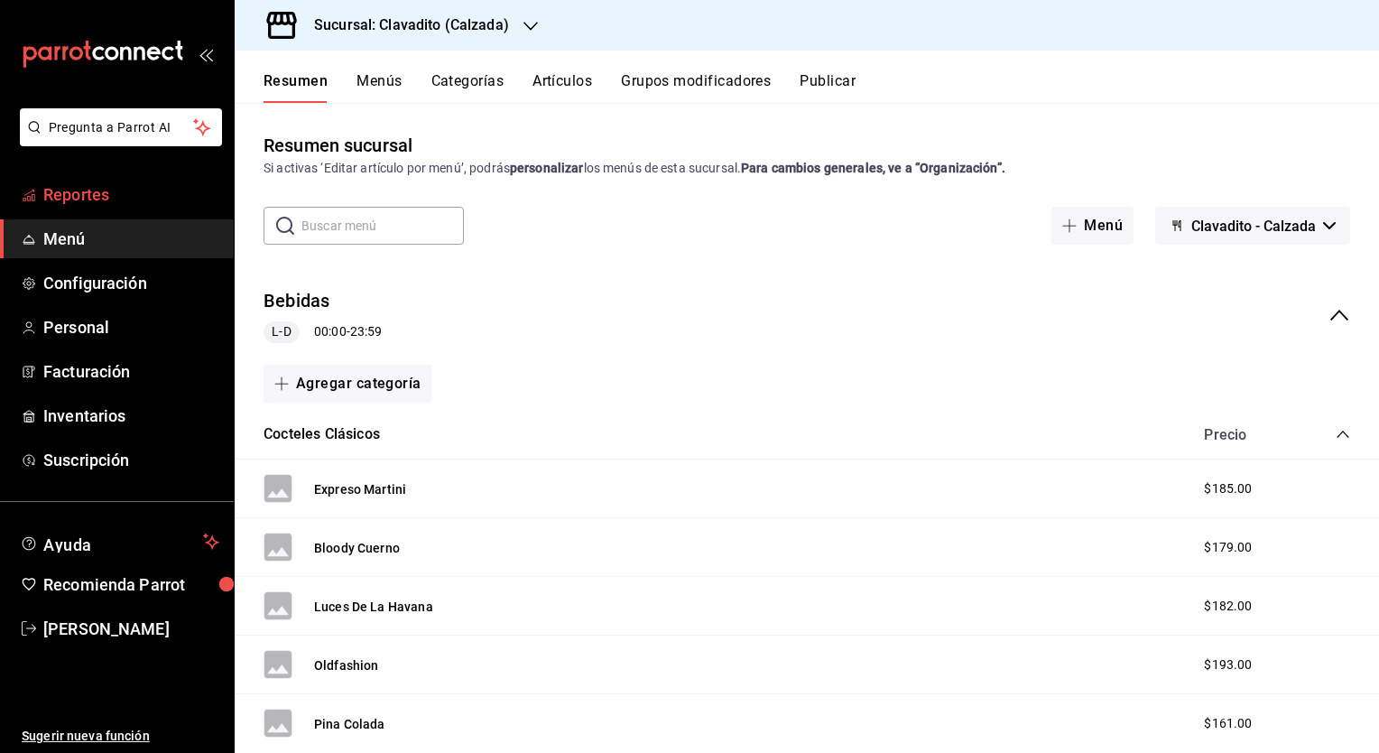 This screenshot has width=1379, height=753. What do you see at coordinates (321, 434) in the screenshot?
I see `button: Cocteles Clásicos` at bounding box center [321, 434].